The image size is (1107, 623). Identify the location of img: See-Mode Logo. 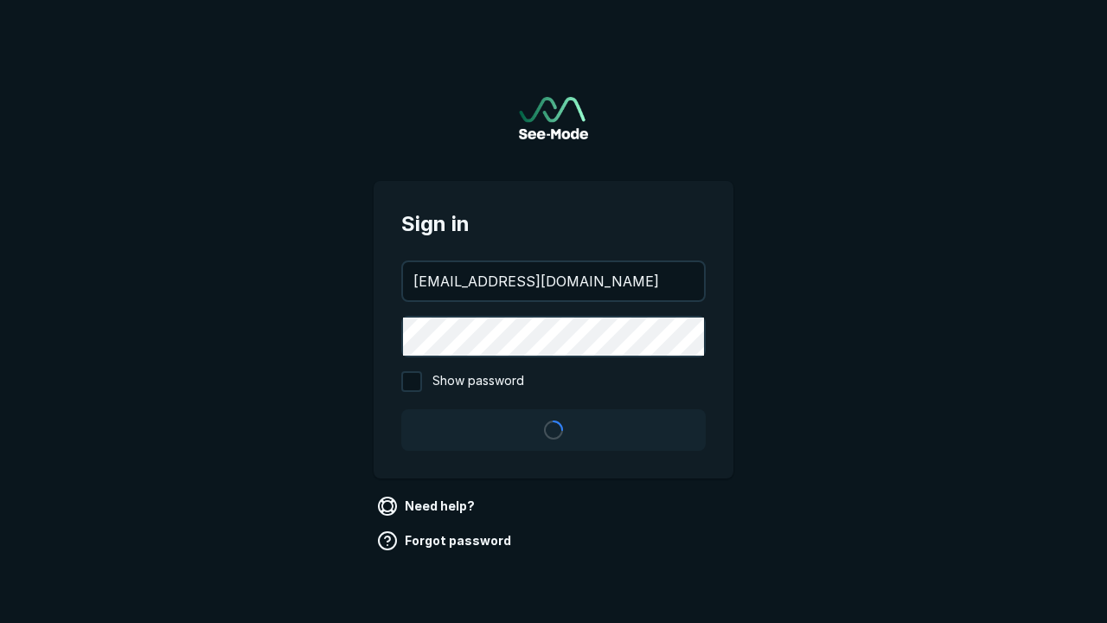
(554, 118).